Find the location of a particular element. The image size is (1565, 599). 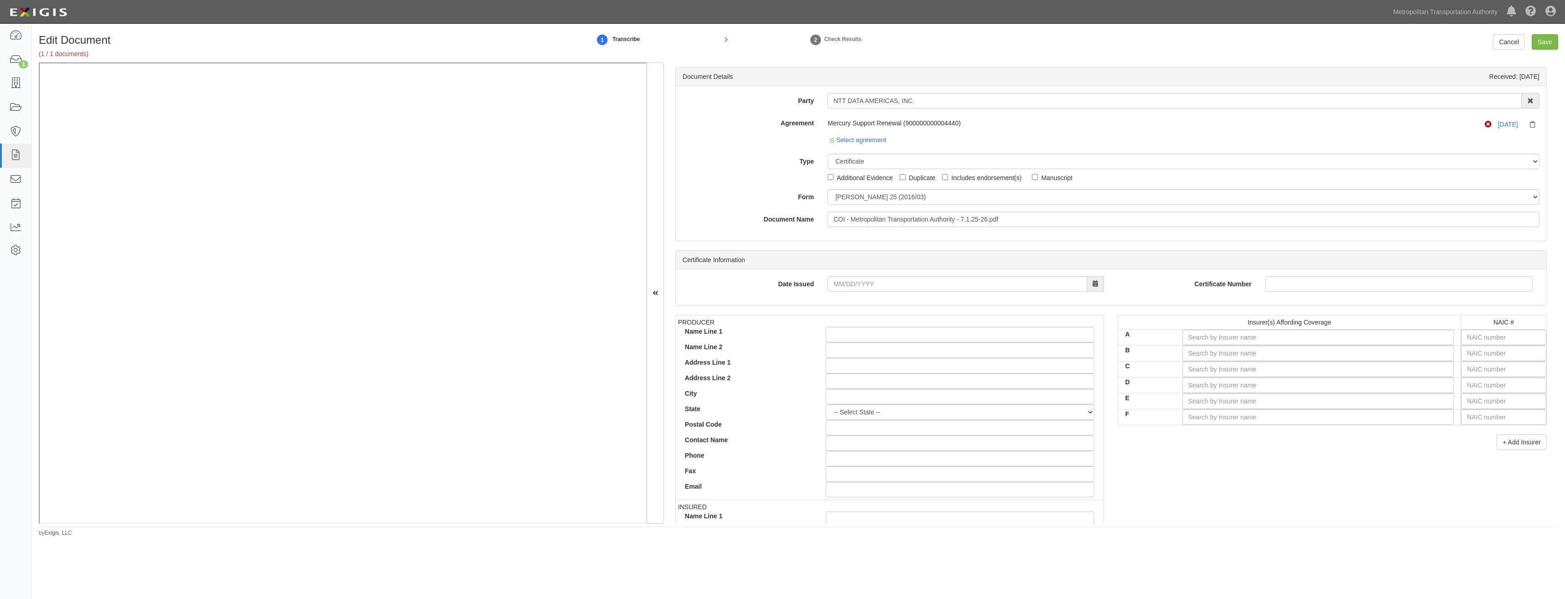

label: E is located at coordinates (1146, 398).